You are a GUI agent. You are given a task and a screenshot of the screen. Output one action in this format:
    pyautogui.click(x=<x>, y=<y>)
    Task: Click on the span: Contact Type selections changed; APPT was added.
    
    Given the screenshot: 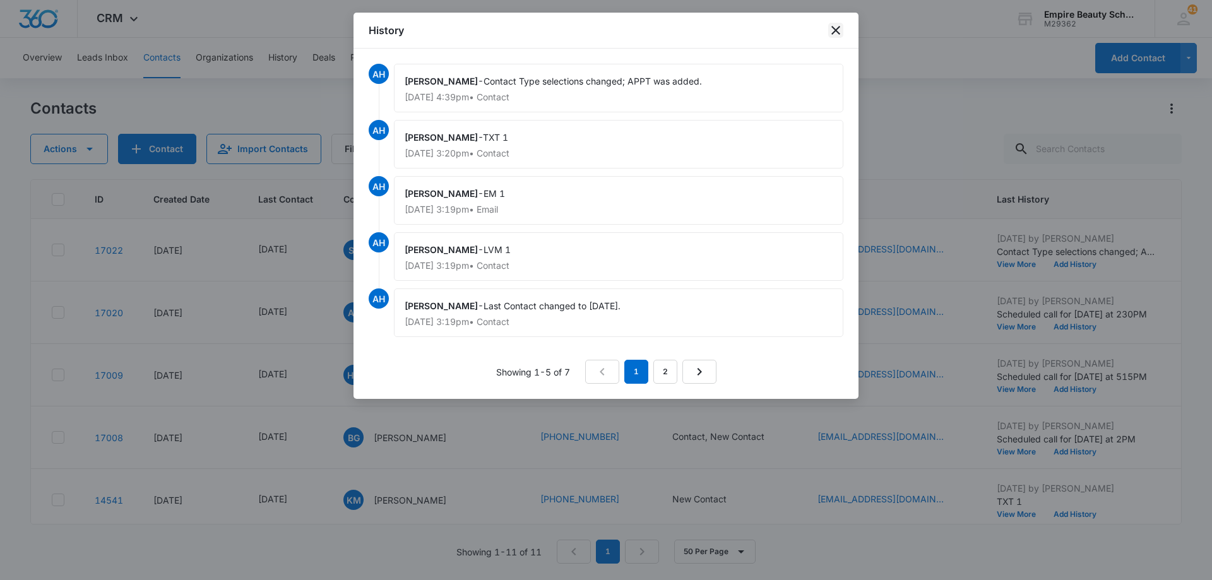 What is the action you would take?
    pyautogui.click(x=593, y=81)
    